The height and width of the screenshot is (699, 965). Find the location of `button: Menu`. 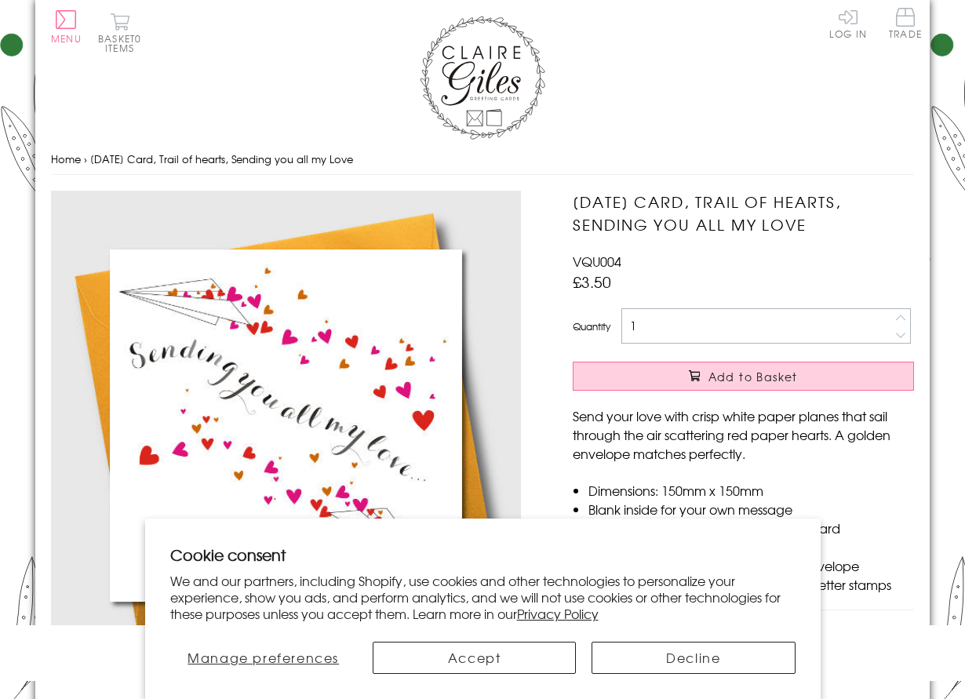

button: Menu is located at coordinates (66, 27).